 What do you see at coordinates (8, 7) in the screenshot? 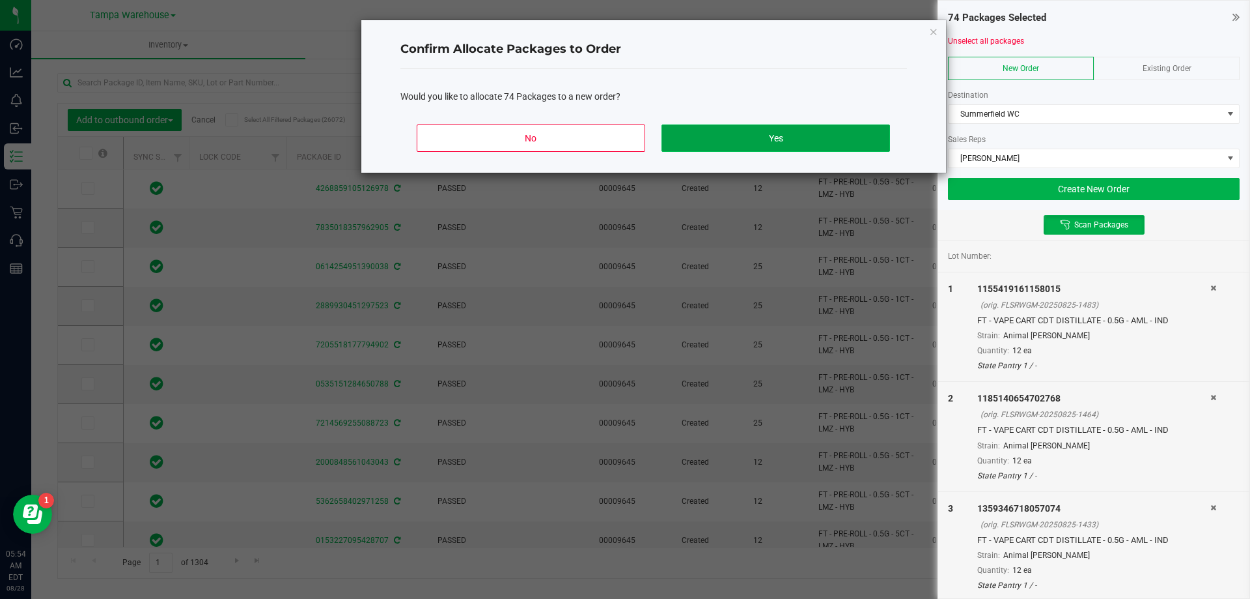
I see `span: 1` at bounding box center [8, 7].